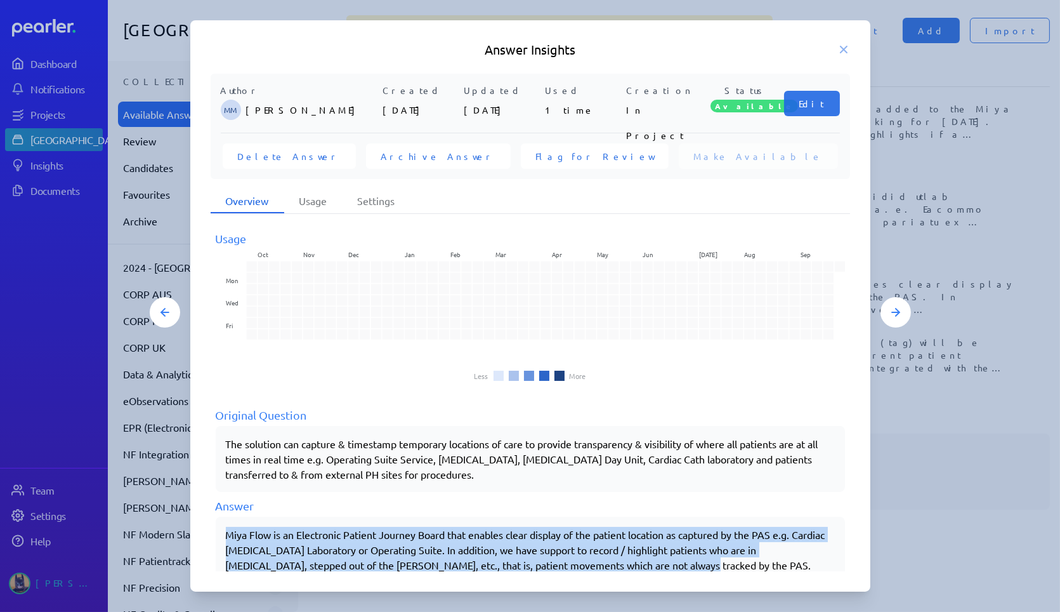 The image size is (1060, 612). Describe the element at coordinates (455, 254) in the screenshot. I see `text: Feb` at that location.